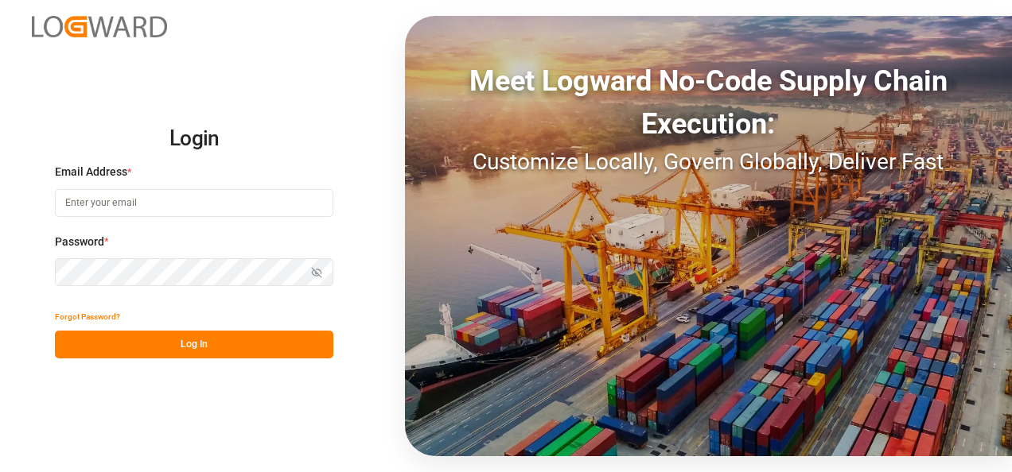 The image size is (1012, 472). Describe the element at coordinates (194, 203) in the screenshot. I see `input: Enter your email` at that location.